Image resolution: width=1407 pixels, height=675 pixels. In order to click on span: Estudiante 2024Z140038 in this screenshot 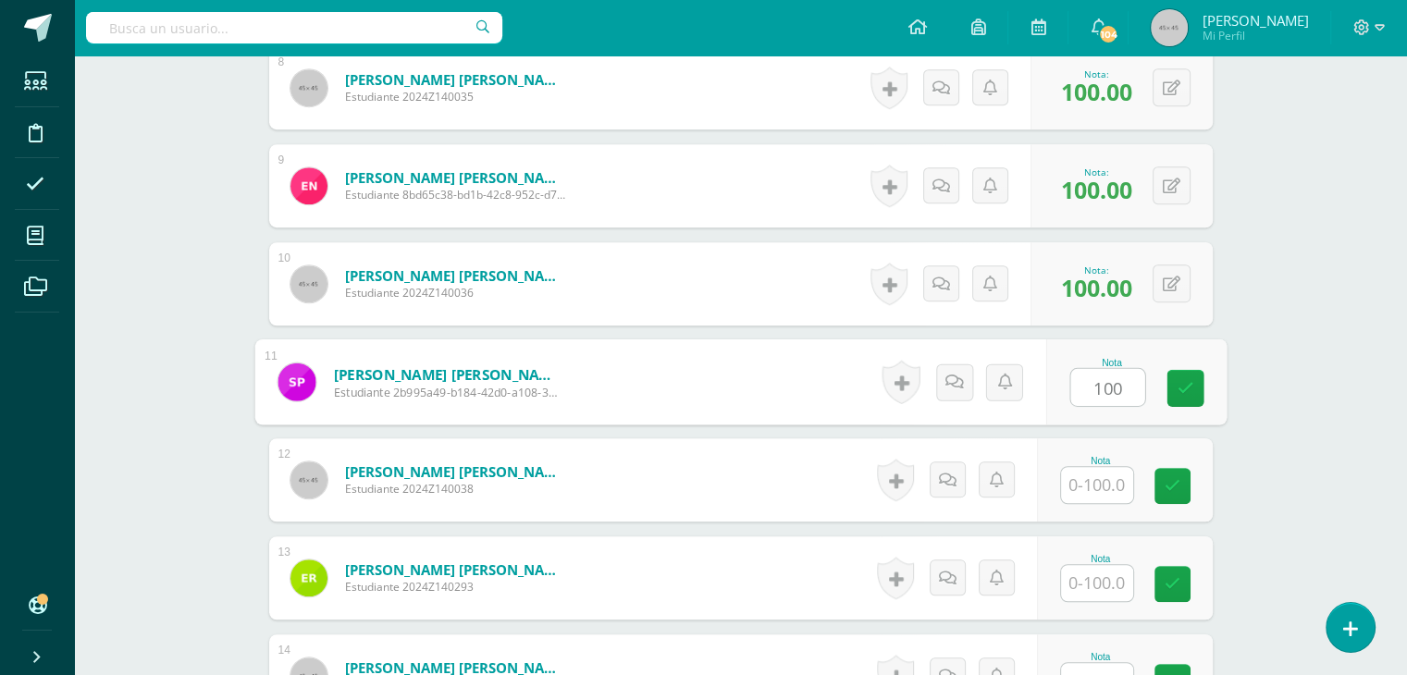, I will do `click(456, 489)`.